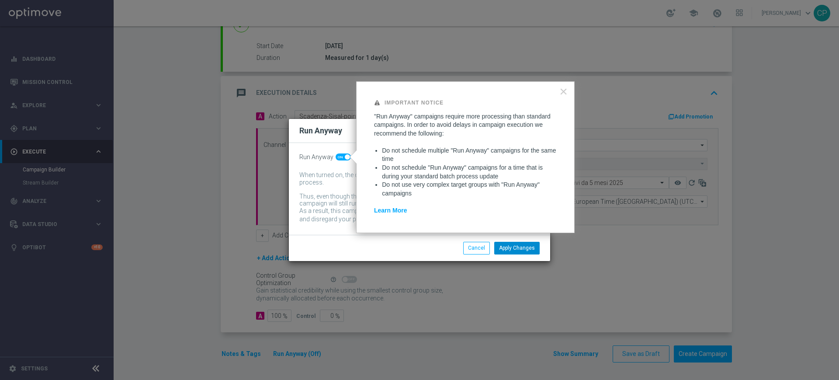  Describe the element at coordinates (414, 103) in the screenshot. I see `strong: Important Notice` at that location.